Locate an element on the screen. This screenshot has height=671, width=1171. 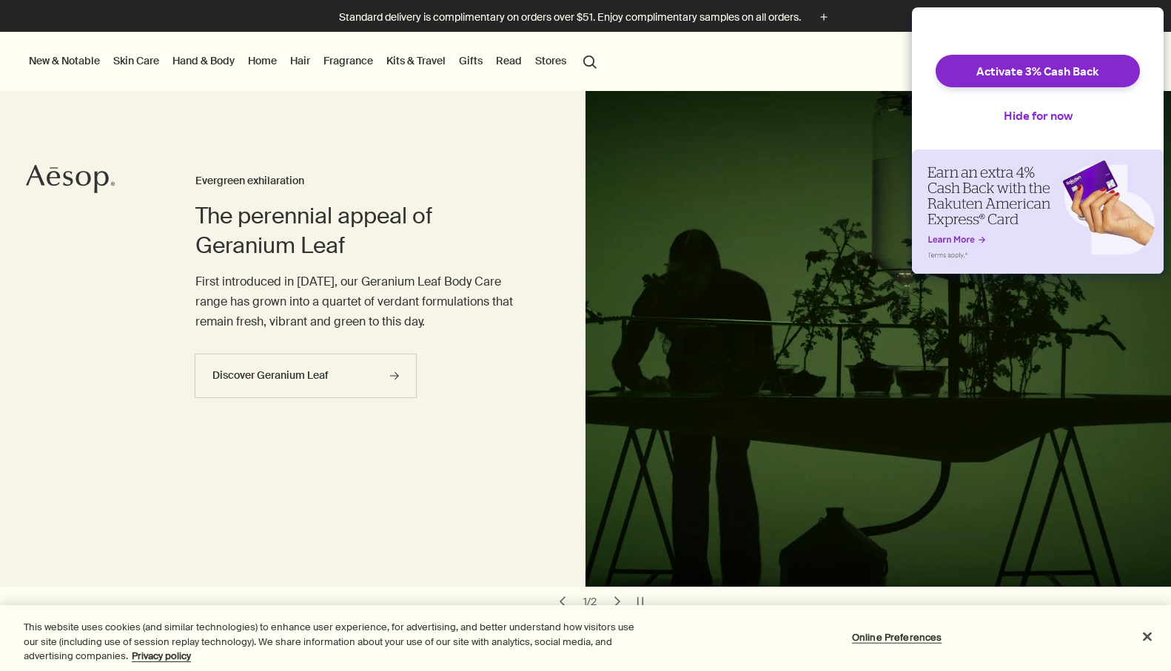
button: previous slide is located at coordinates (562, 602).